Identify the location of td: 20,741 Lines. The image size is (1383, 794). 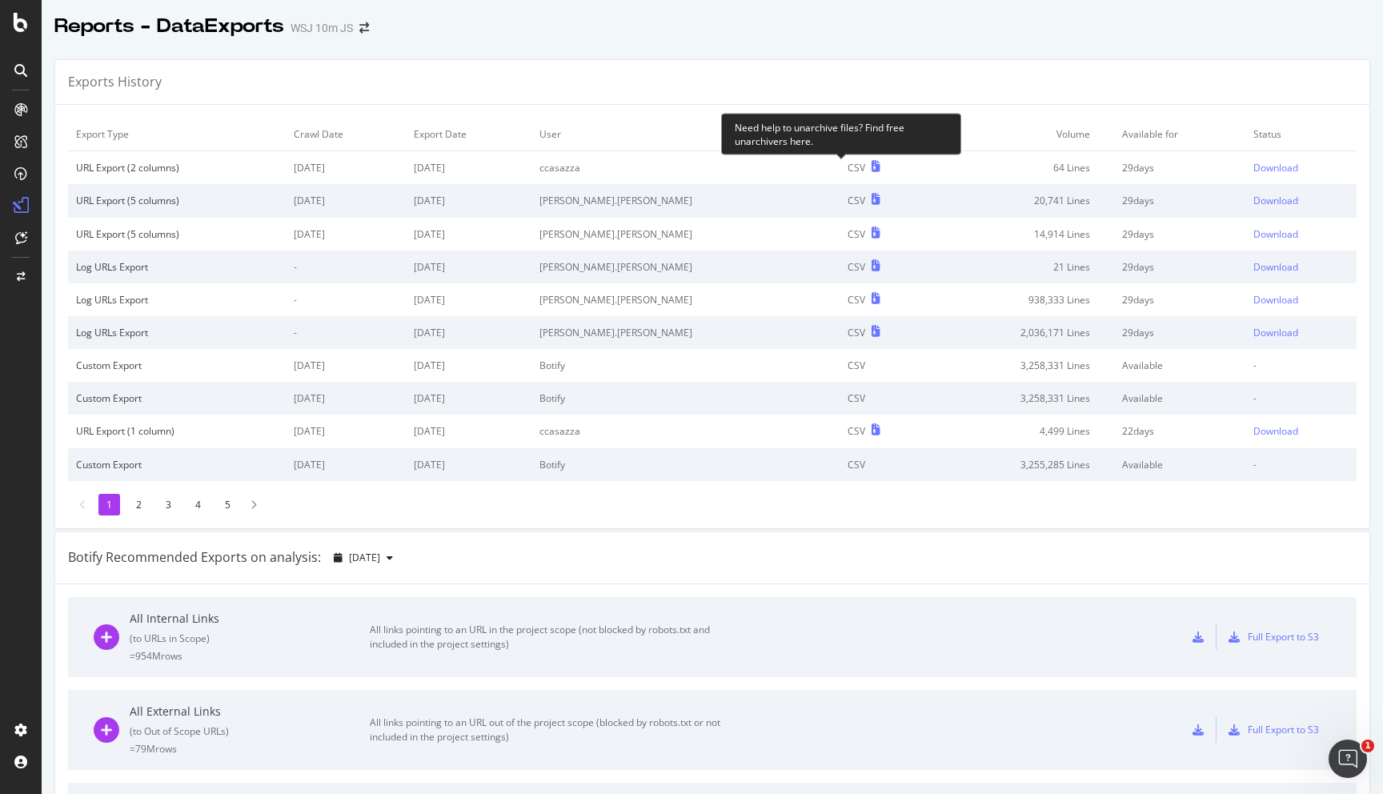
(1021, 200).